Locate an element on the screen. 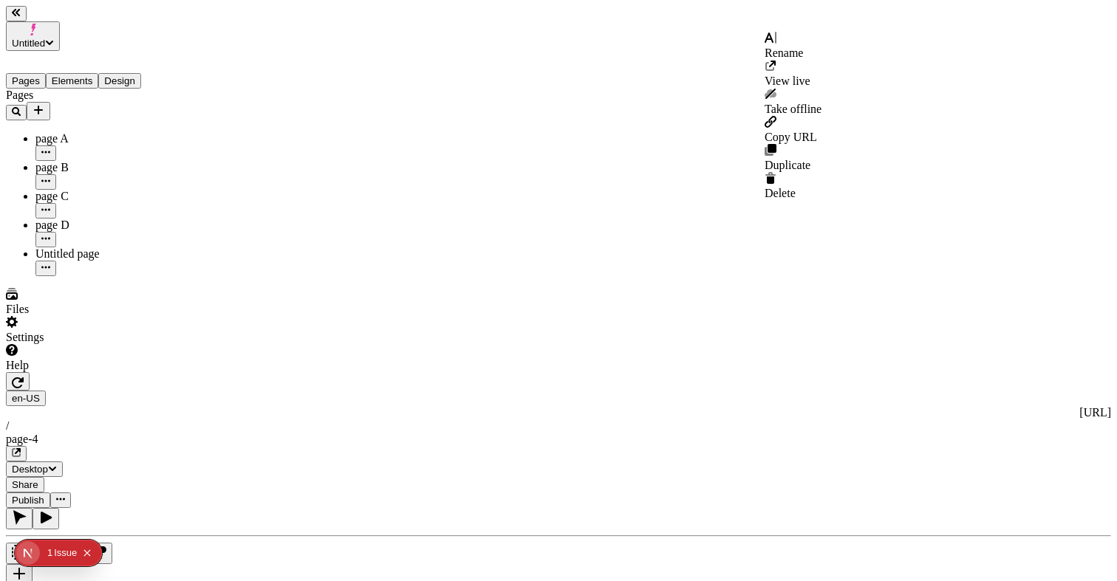 The height and width of the screenshot is (581, 1117). span: en-US is located at coordinates (26, 398).